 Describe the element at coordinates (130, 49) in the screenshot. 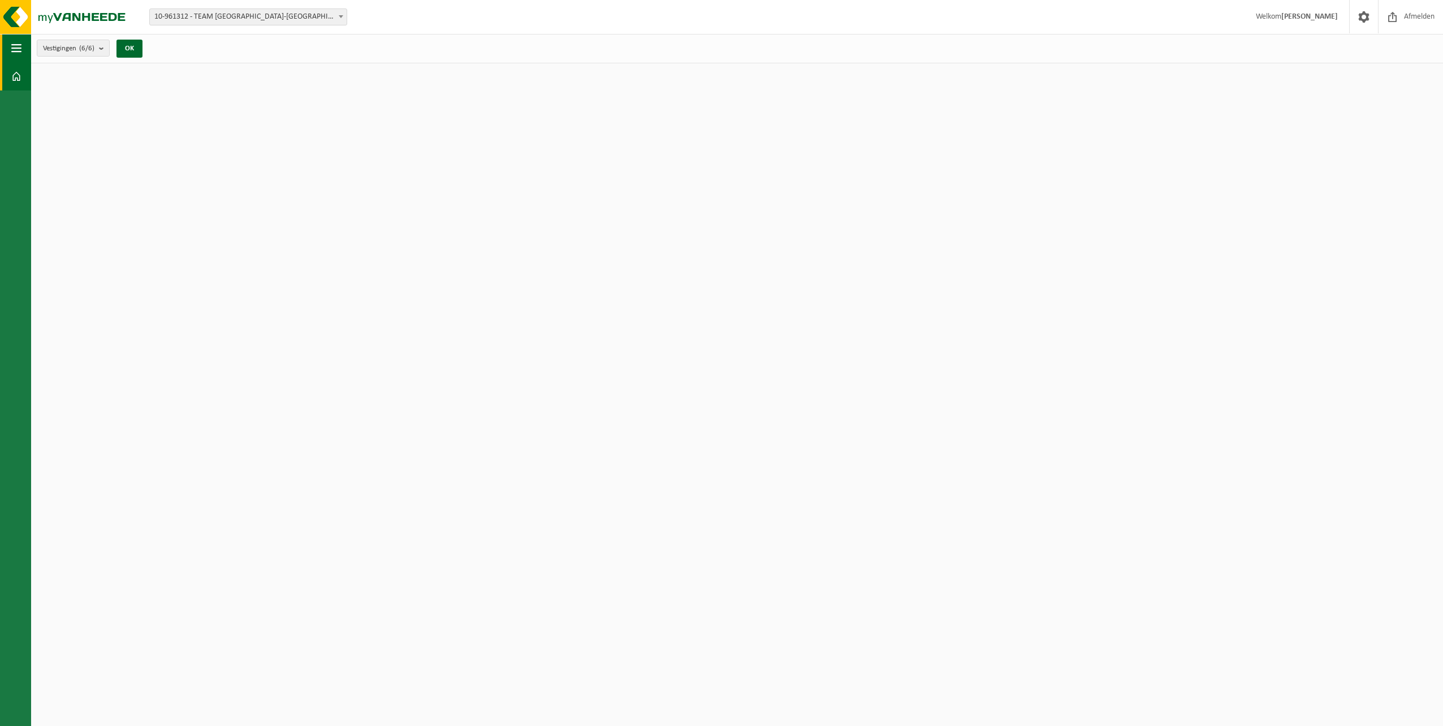

I see `button: OK` at that location.